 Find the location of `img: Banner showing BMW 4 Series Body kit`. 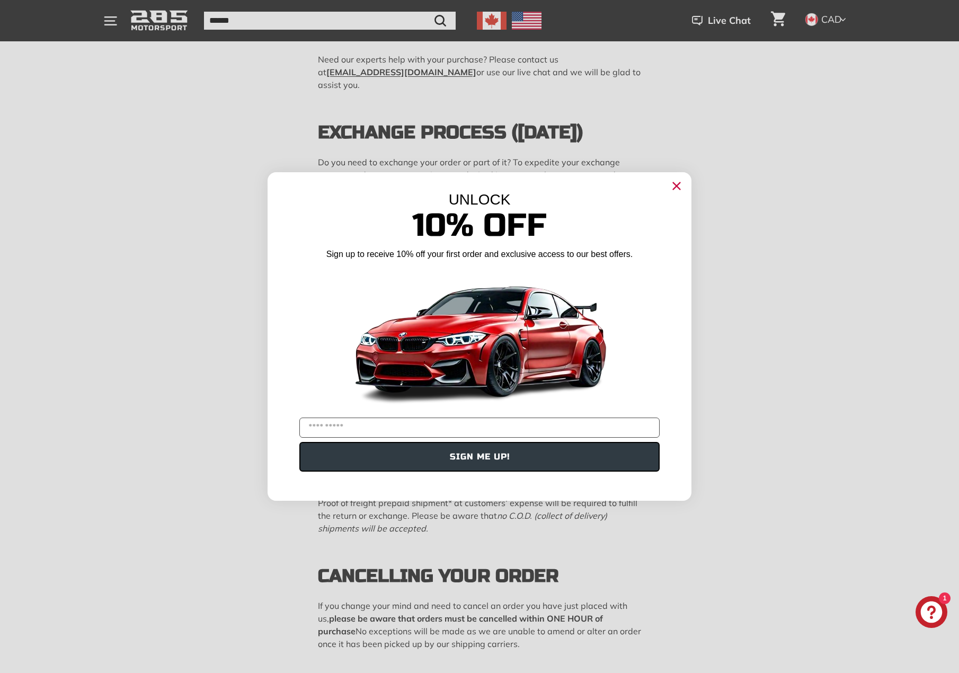

img: Banner showing BMW 4 Series Body kit is located at coordinates (479, 338).